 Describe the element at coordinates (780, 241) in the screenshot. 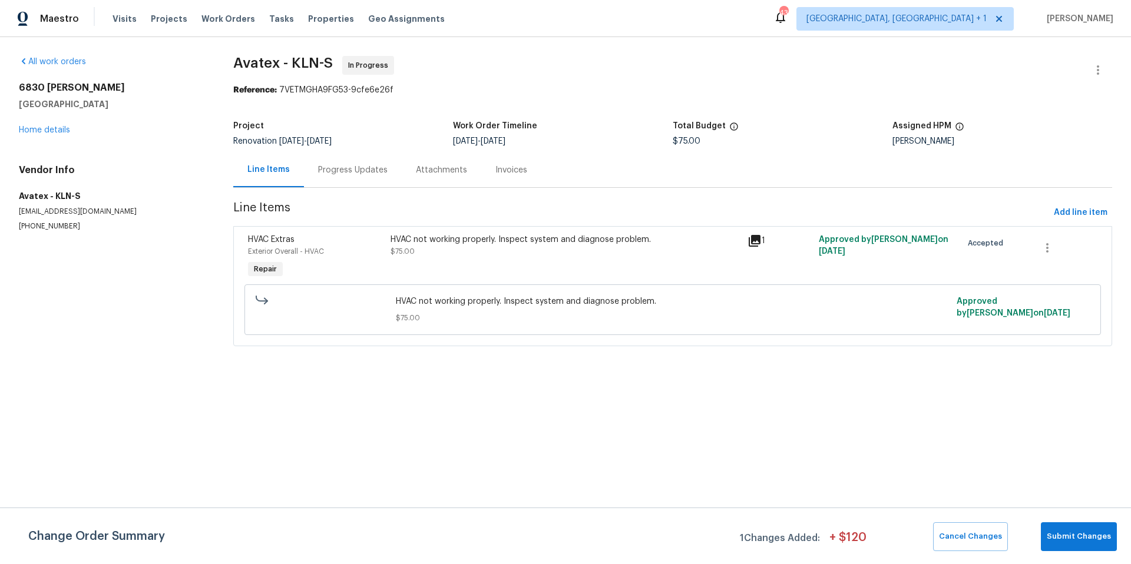

I see `div: 1` at that location.